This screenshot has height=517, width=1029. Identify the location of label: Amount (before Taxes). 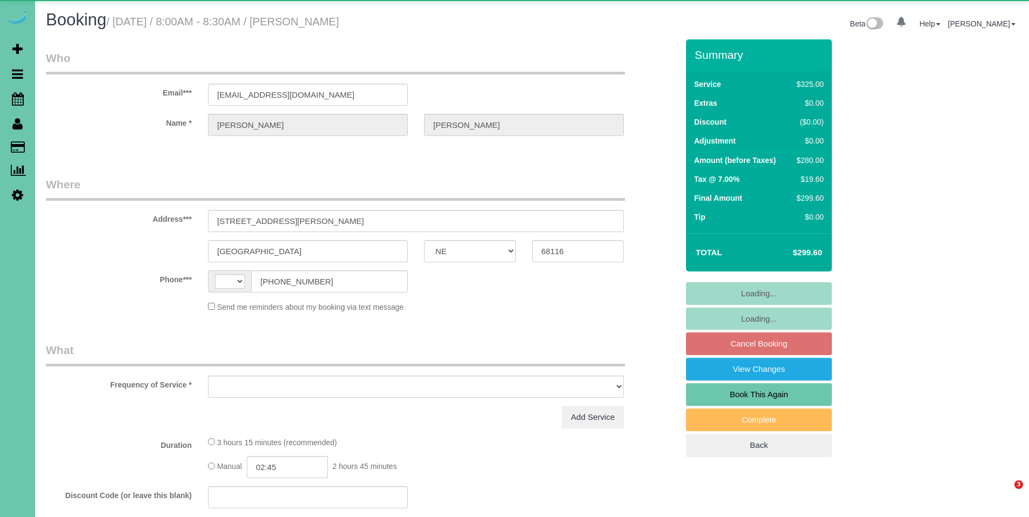
(734, 160).